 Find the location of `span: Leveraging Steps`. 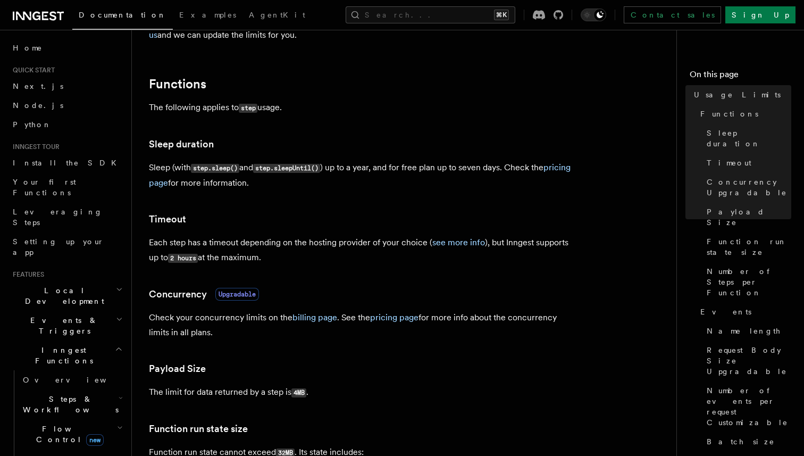

span: Leveraging Steps is located at coordinates (57, 217).